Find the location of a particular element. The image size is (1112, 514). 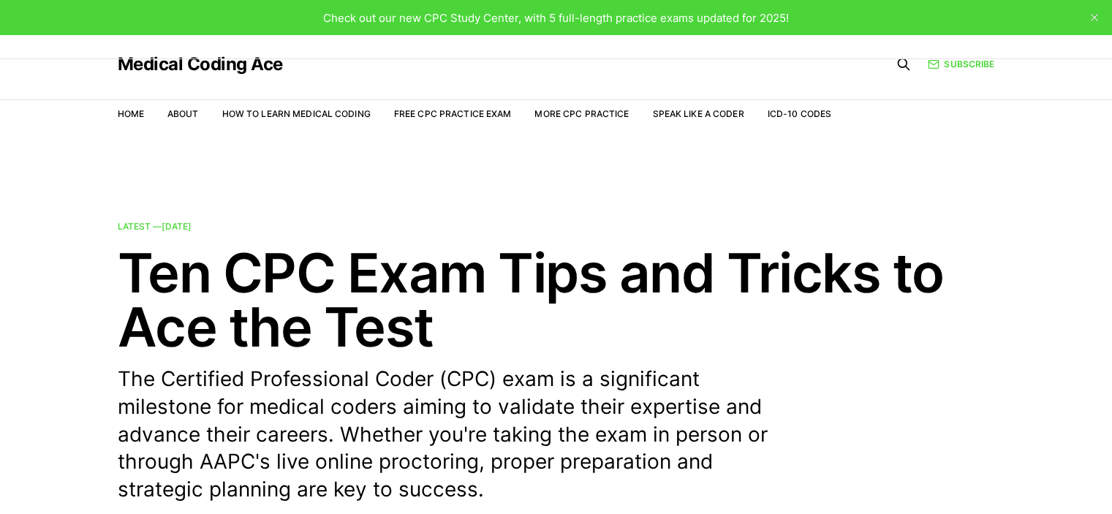

p: The Certified Professional Coder (CPC) exam is a significant milestone for medical coders aiming ... is located at coordinates (454, 434).